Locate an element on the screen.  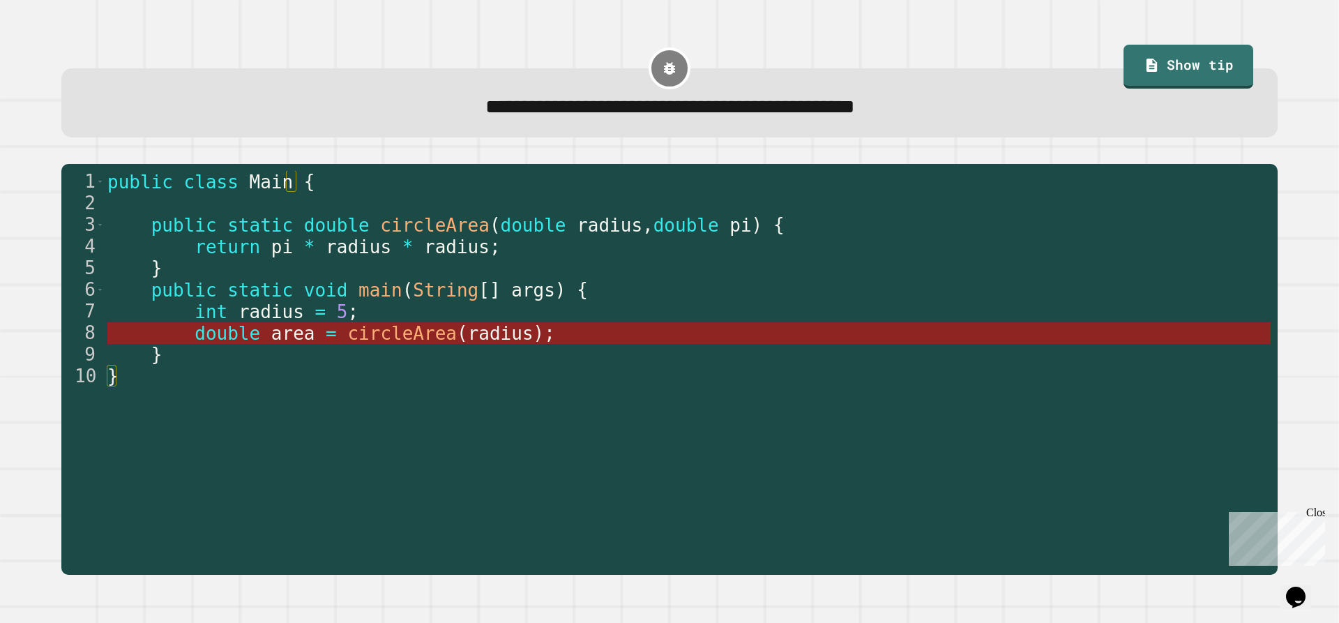
span: void is located at coordinates (325, 290).